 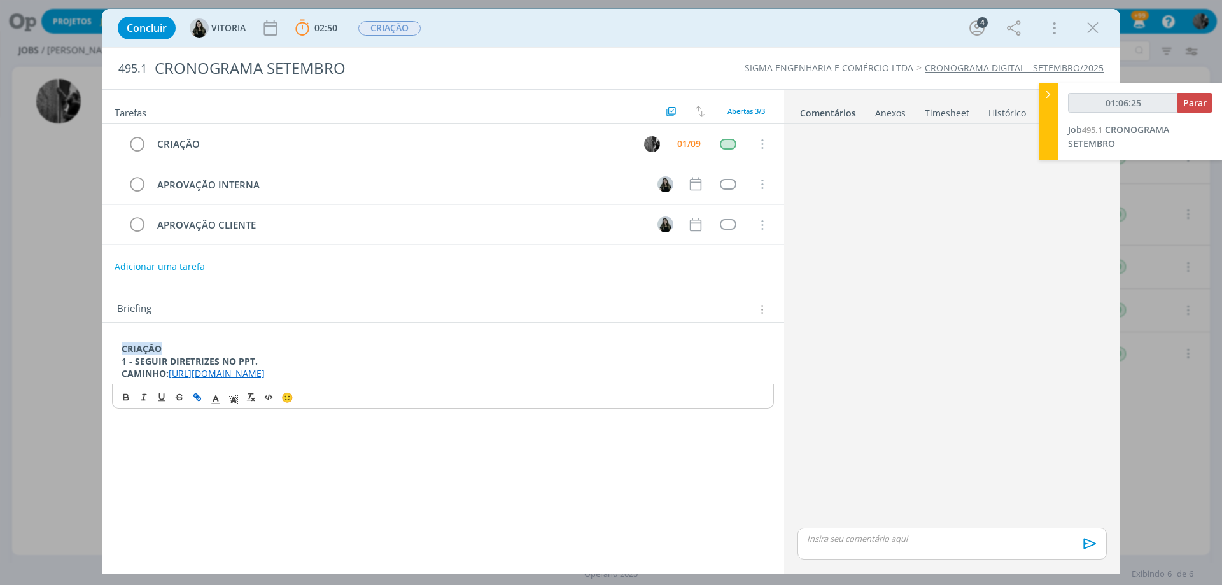 I want to click on span: Tarefas, so click(x=130, y=111).